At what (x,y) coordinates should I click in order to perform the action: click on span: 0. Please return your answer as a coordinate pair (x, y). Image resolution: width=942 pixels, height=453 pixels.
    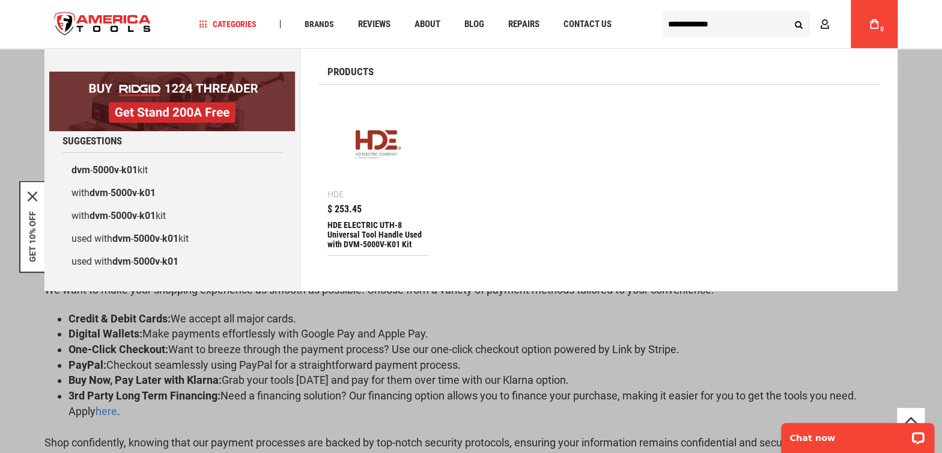
    Looking at the image, I should click on (882, 29).